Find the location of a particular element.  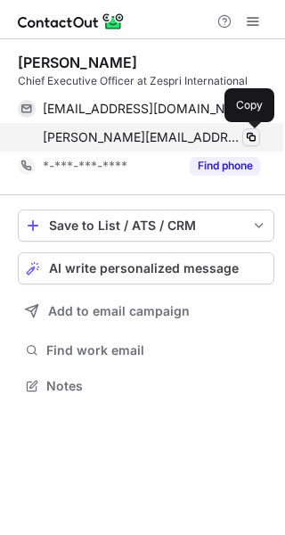

div: Chief Executive Officer at Zespri International is located at coordinates (146, 81).